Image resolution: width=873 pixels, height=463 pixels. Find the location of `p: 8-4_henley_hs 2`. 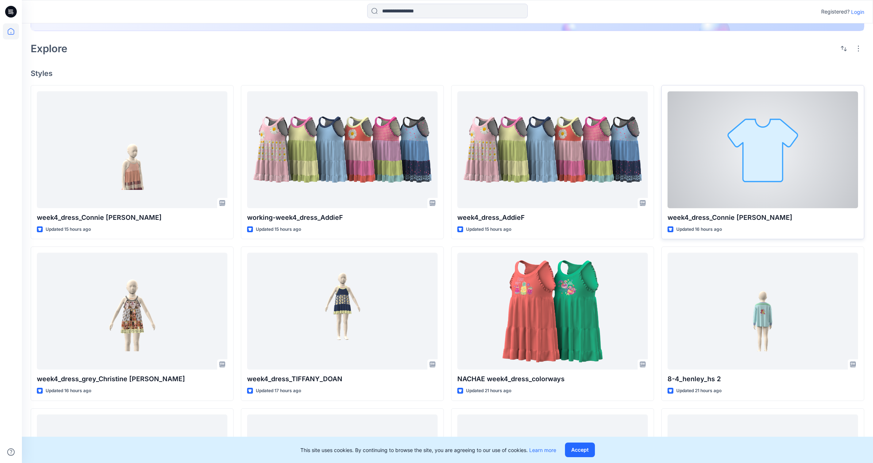

p: 8-4_henley_hs 2 is located at coordinates (763, 379).